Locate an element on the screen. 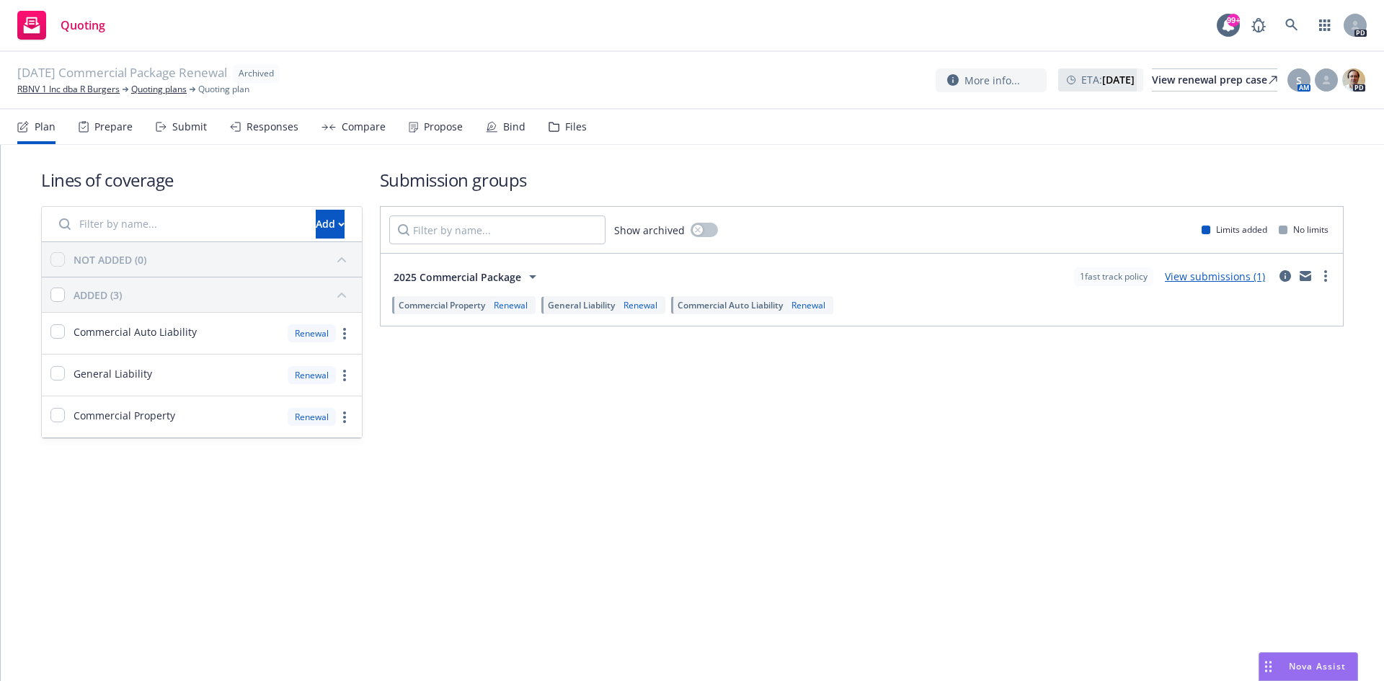 The height and width of the screenshot is (681, 1384). a: RBNV 1 Inc dba R Burgers is located at coordinates (68, 89).